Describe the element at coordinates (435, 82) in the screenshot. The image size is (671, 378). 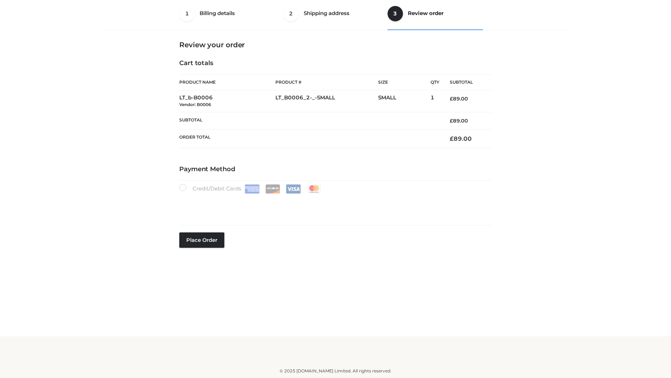
I see `th: Qty` at that location.